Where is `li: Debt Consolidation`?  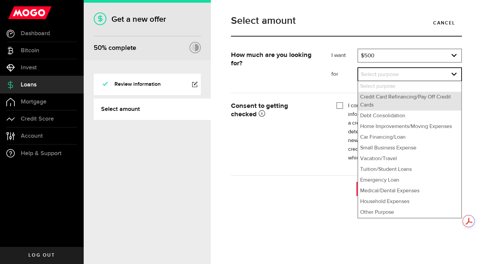 li: Debt Consolidation is located at coordinates (409, 116).